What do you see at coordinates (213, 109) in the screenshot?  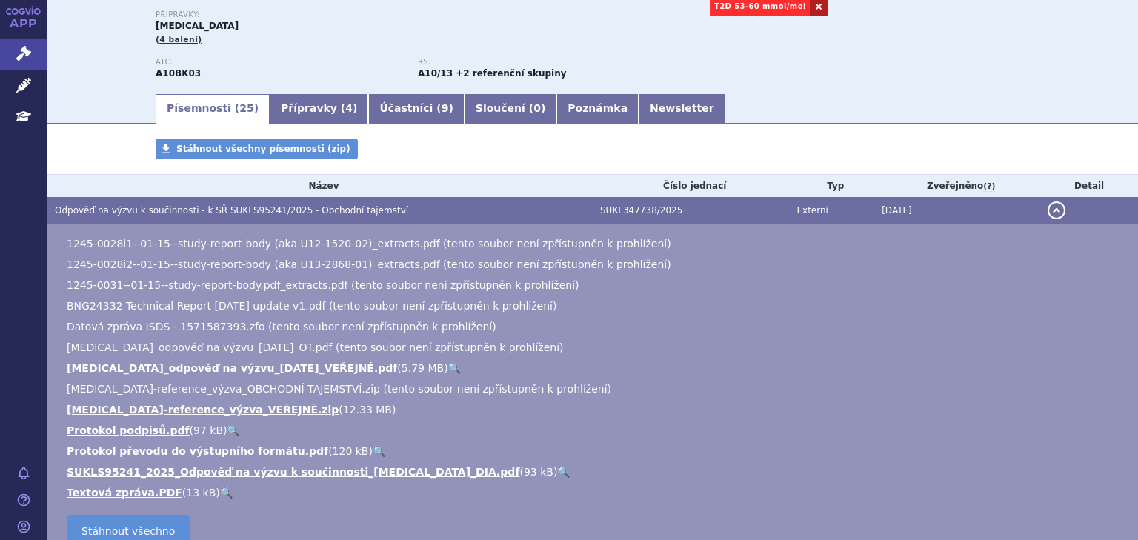 I see `a: Písemnosti (25)` at bounding box center [213, 109].